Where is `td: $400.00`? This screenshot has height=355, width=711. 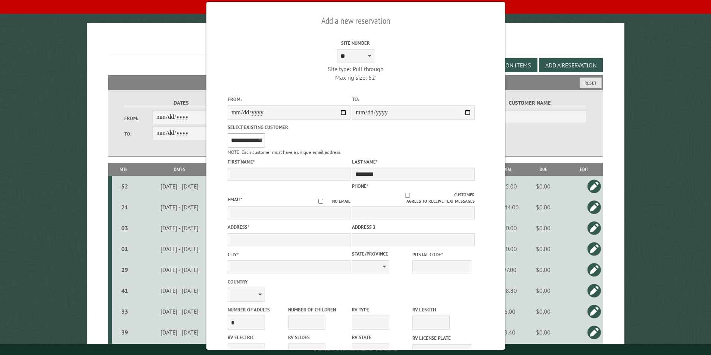 td: $400.00 is located at coordinates (506, 228).